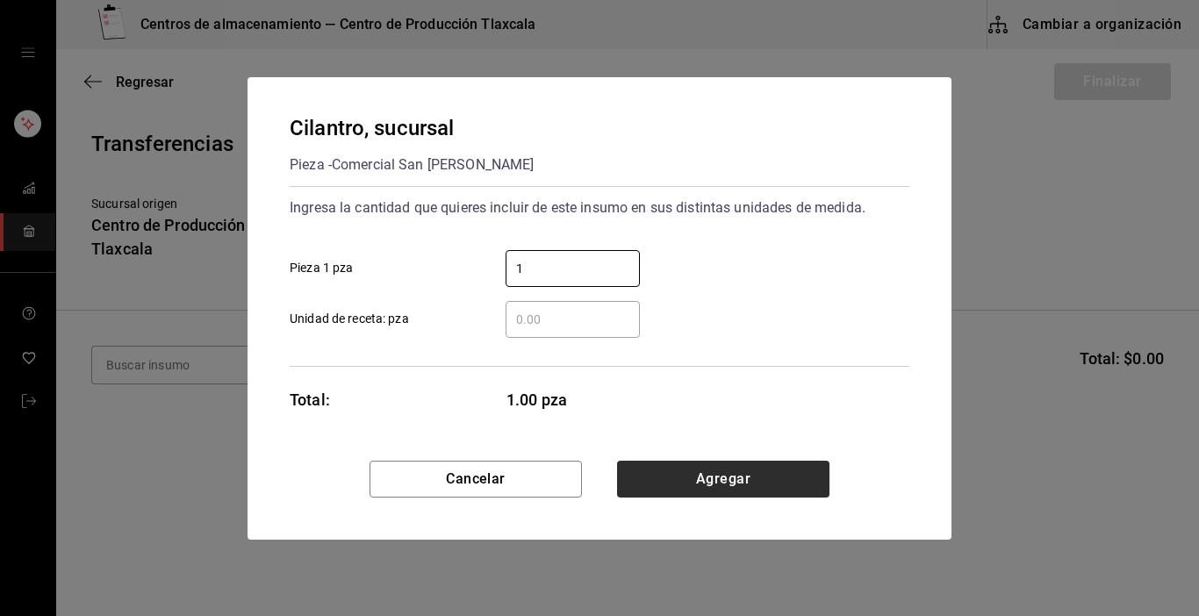 The width and height of the screenshot is (1199, 616). I want to click on div: Total:, so click(310, 399).